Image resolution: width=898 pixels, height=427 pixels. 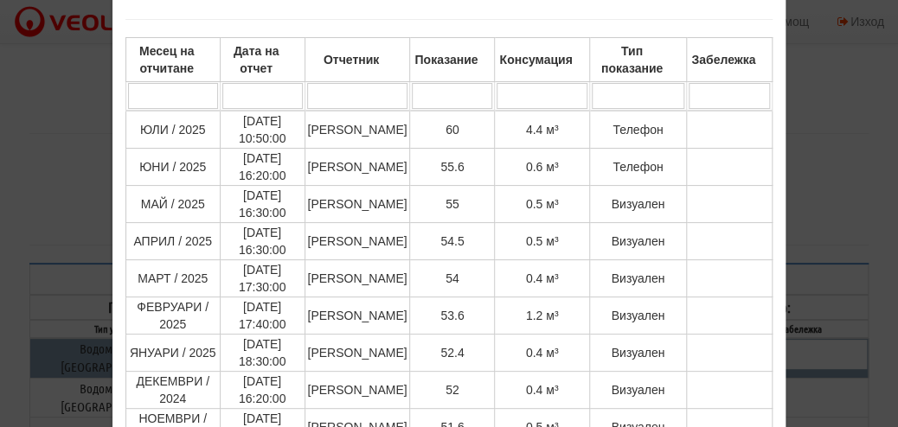 I want to click on span: 54, so click(x=452, y=279).